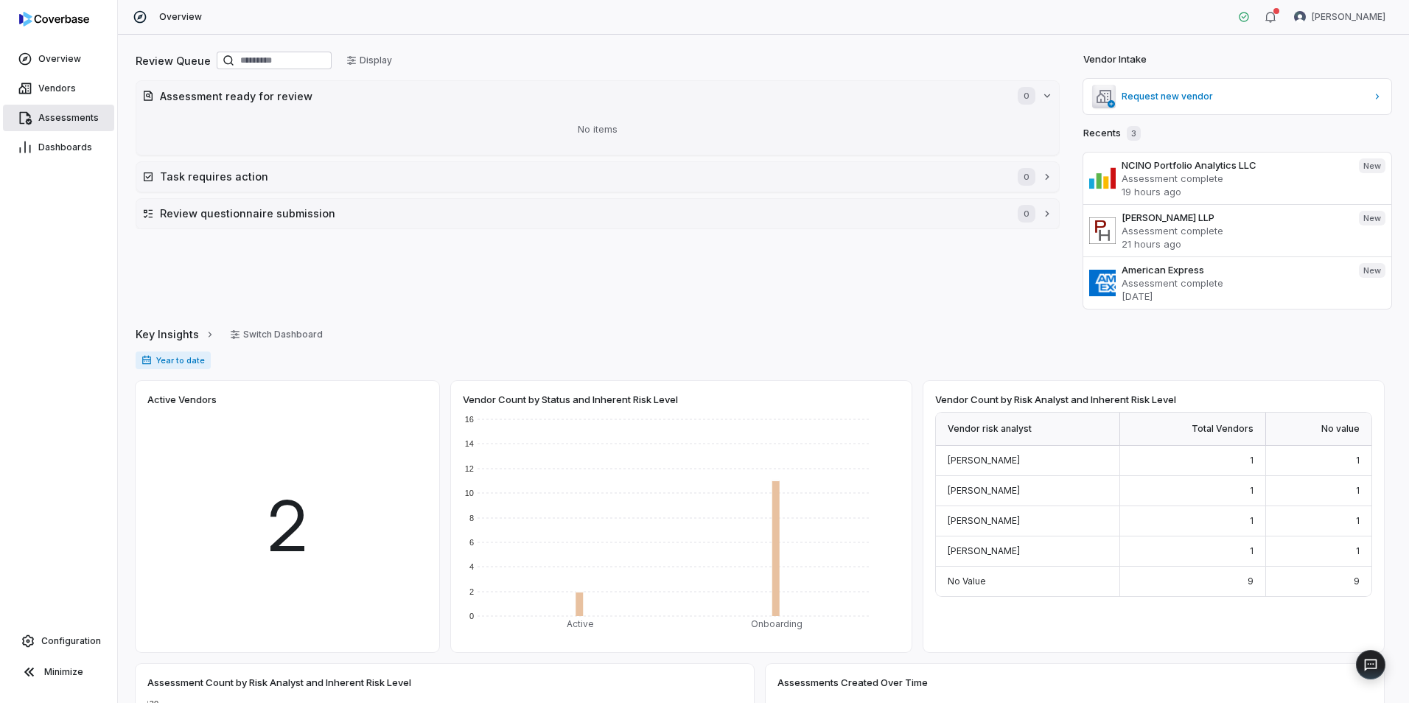  Describe the element at coordinates (1237, 97) in the screenshot. I see `a: Request new vendor` at that location.